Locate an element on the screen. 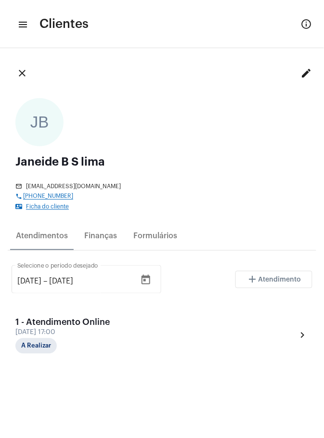 This screenshot has height=438, width=324. mat-chip: A Realizar is located at coordinates (36, 346).